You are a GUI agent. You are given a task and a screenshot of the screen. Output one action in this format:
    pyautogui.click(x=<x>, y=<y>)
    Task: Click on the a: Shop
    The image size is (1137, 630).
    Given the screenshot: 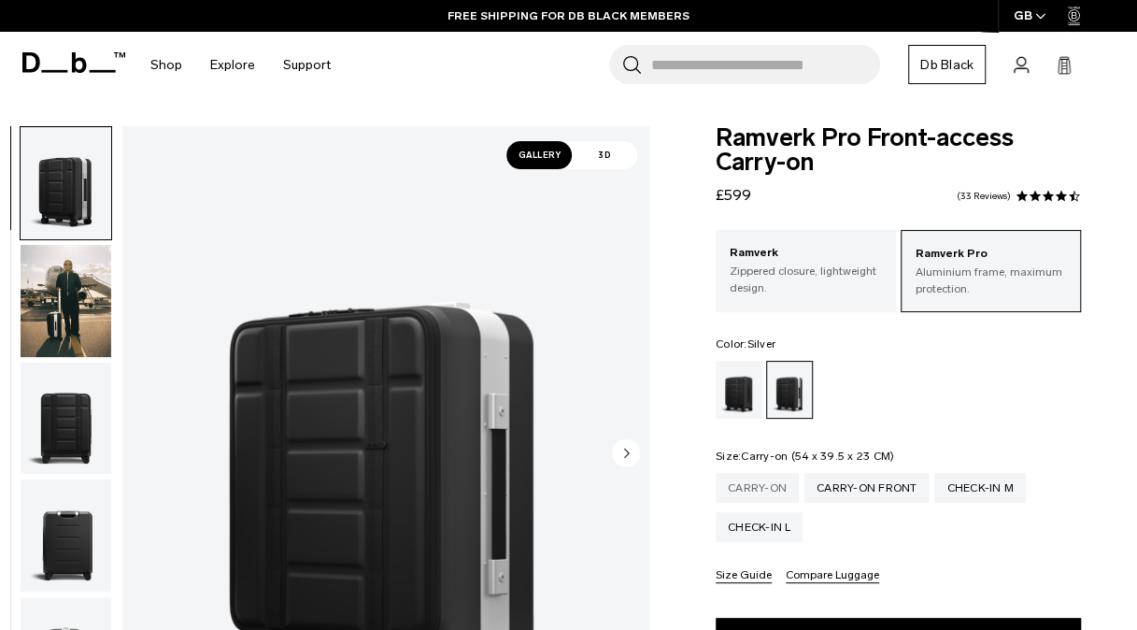 What is the action you would take?
    pyautogui.click(x=166, y=64)
    